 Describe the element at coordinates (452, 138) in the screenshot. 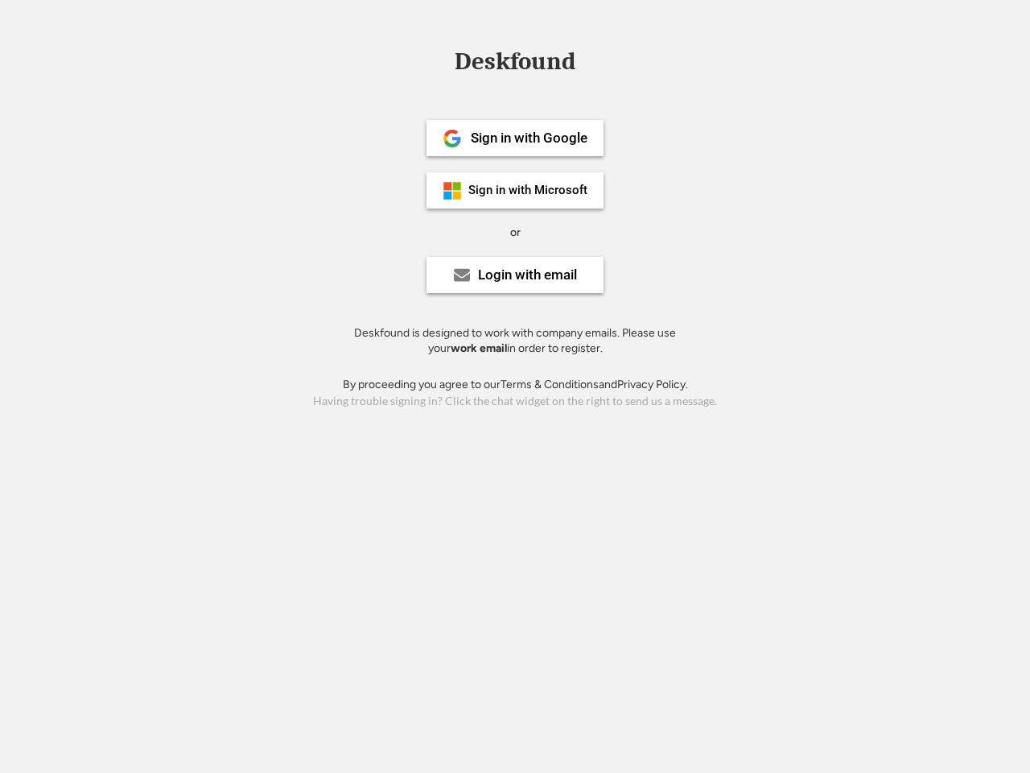

I see `img: 1024px-Google__G__Logo.svg.png` at that location.